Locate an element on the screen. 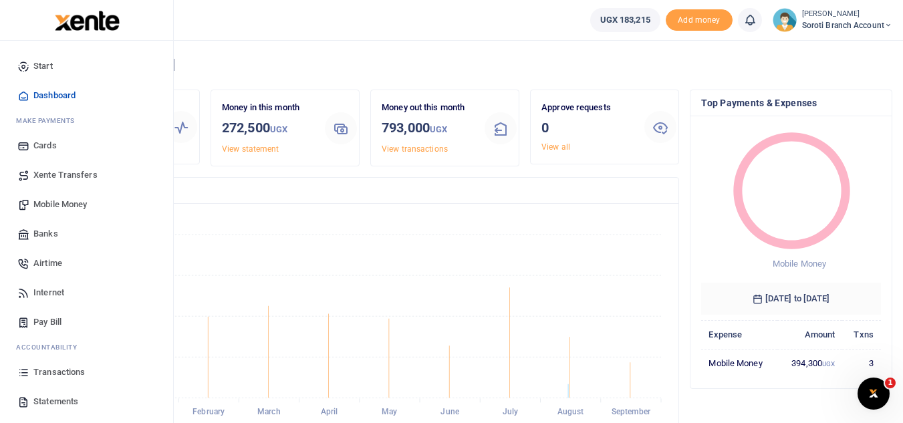 The image size is (903, 423). a: Internet is located at coordinates (86, 293).